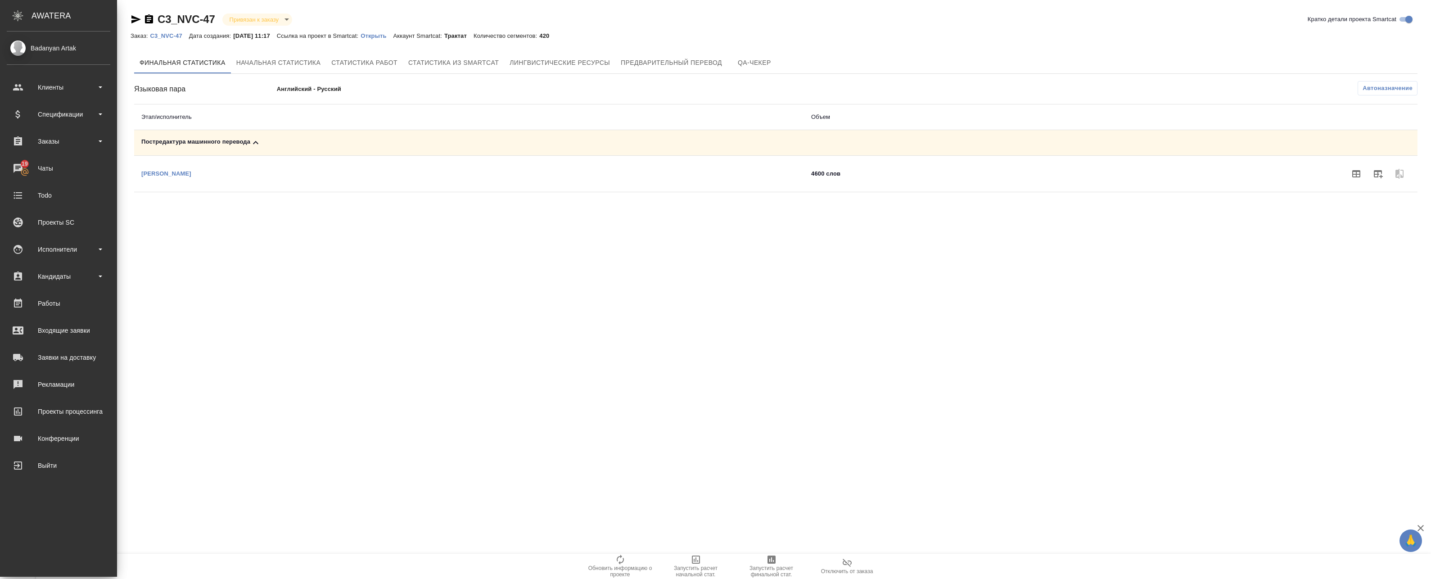  Describe the element at coordinates (913, 174) in the screenshot. I see `td: 4600 слов` at that location.